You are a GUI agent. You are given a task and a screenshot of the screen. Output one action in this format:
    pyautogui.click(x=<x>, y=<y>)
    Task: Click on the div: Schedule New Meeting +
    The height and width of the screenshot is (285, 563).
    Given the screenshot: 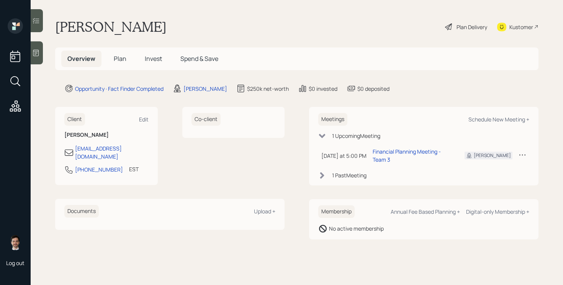 What is the action you would take?
    pyautogui.click(x=499, y=119)
    